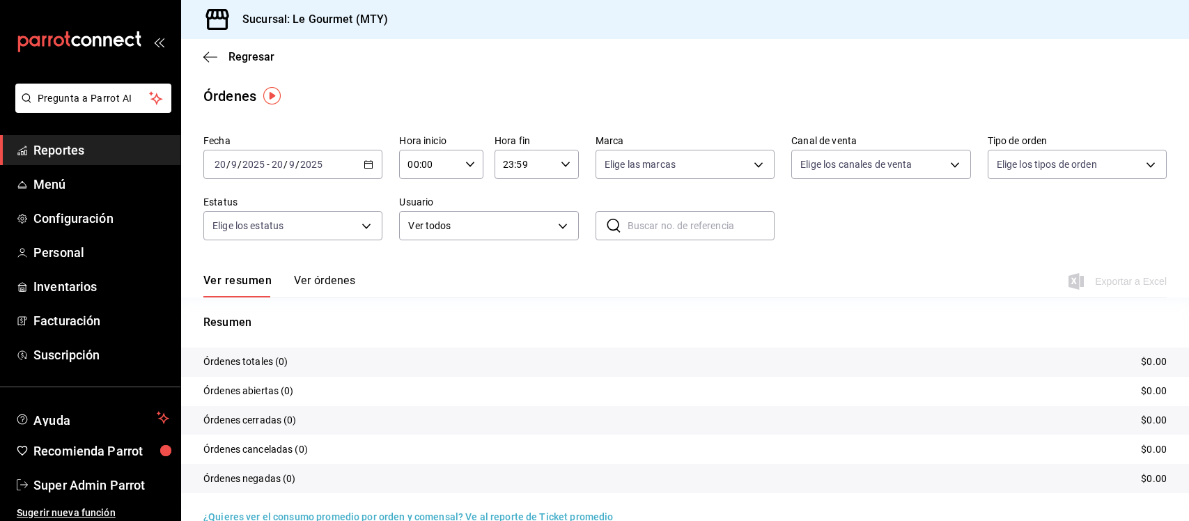  What do you see at coordinates (488, 202) in the screenshot?
I see `label: Usuario` at bounding box center [488, 202].